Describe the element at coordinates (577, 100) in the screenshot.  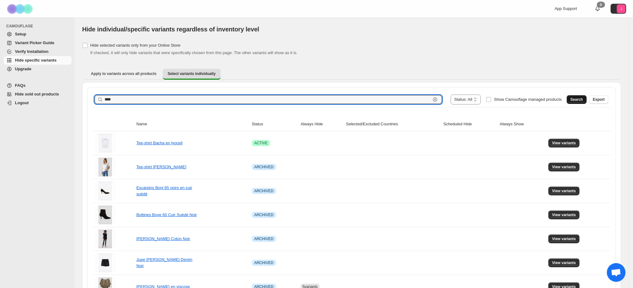
I see `button: Search` at that location.